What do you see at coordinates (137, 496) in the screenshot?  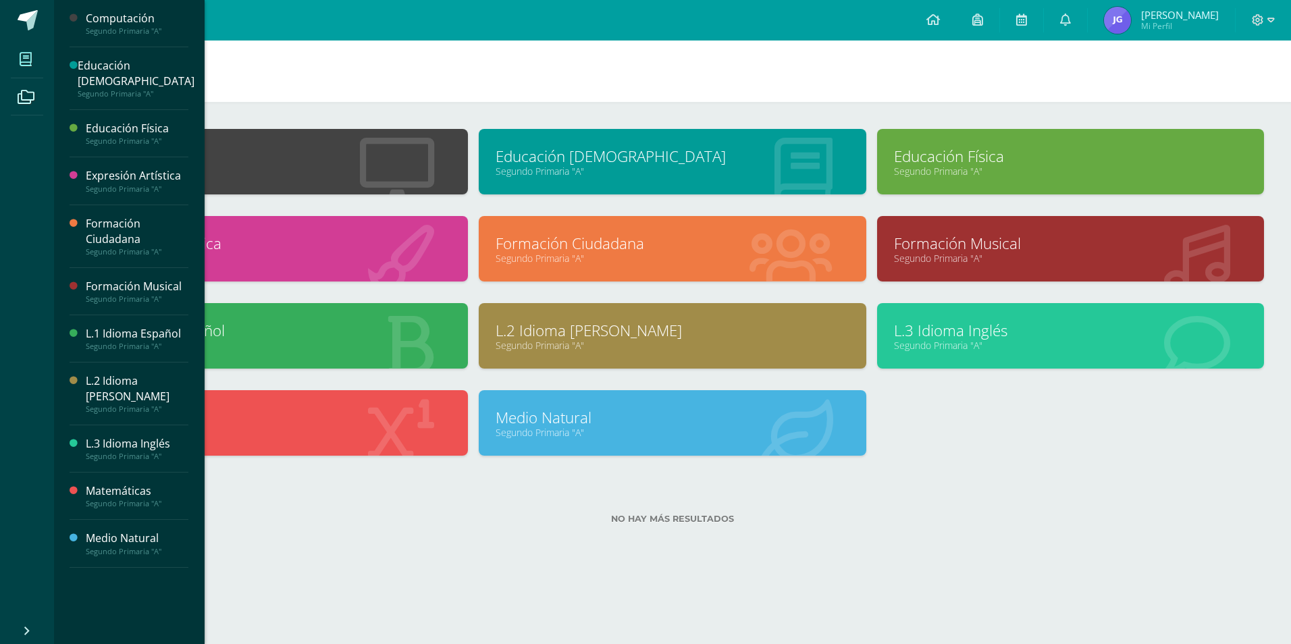 I see `a: MatemáticasSegundo Primaria "A"` at bounding box center [137, 496].